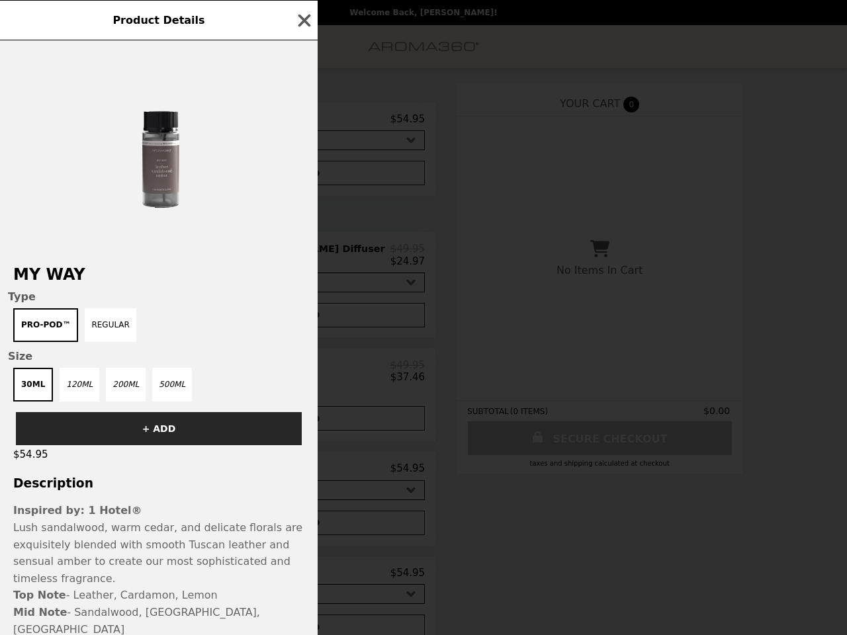 This screenshot has height=635, width=847. What do you see at coordinates (159, 553) in the screenshot?
I see `p: Lush sandalwood, warm cedar, and delicate florals are exquisitely blended with smooth Tuscan leat...` at bounding box center [159, 553].